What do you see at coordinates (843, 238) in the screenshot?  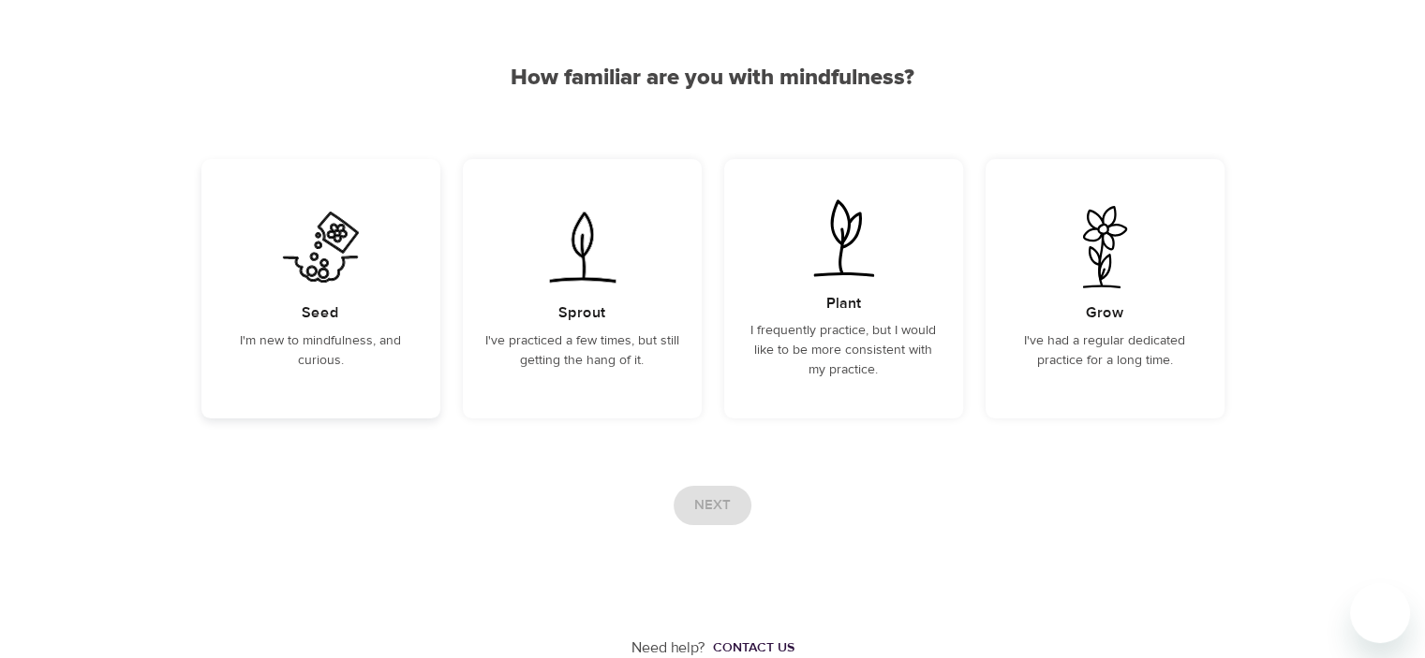 I see `img: I frequently practice, but I would like to be more consistent with my practice.` at bounding box center [843, 238].